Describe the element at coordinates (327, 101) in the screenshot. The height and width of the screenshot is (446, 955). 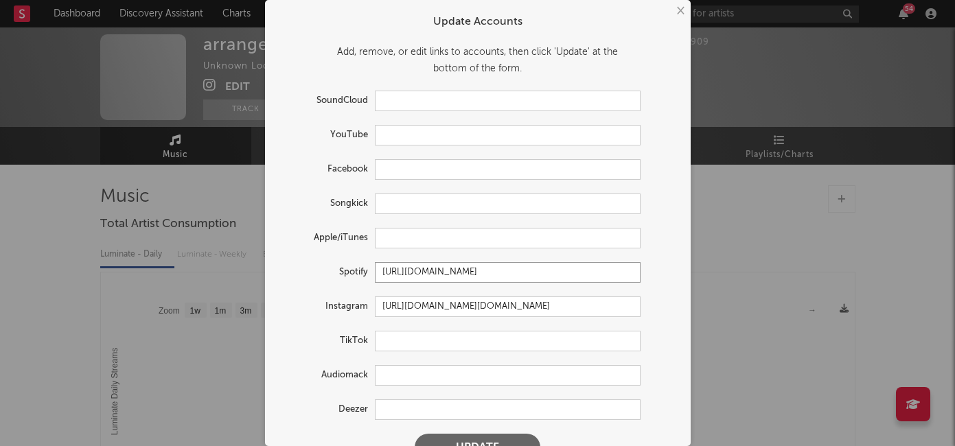
I see `label: SoundCloud` at that location.